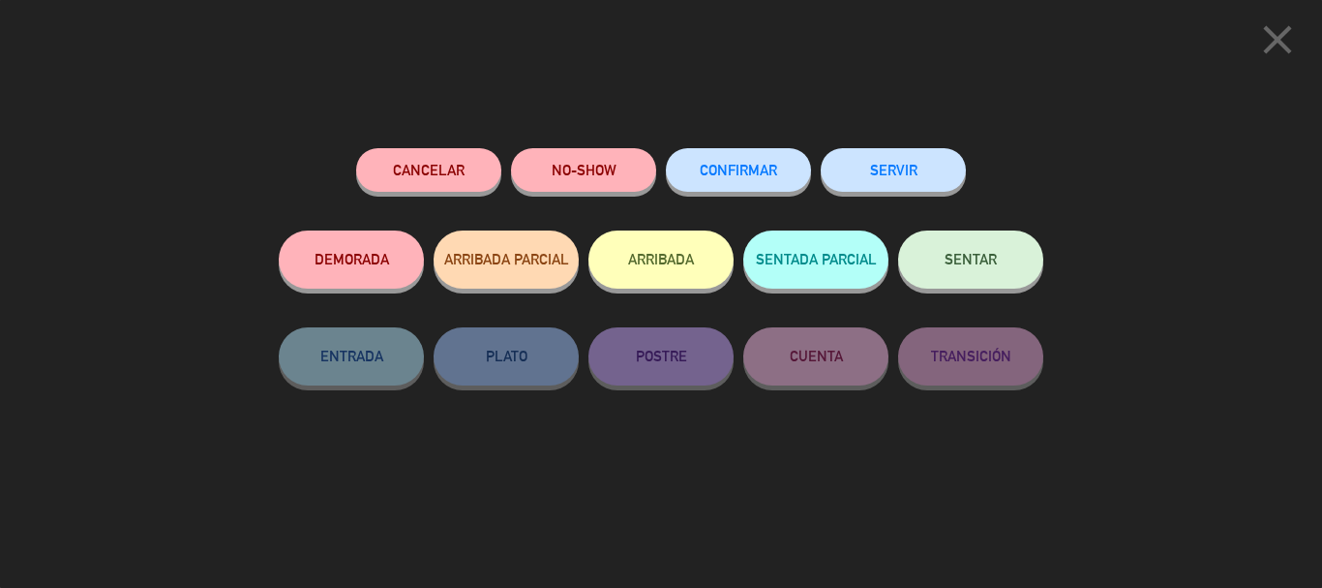 The image size is (1322, 588). I want to click on button: SERVIR, so click(894, 169).